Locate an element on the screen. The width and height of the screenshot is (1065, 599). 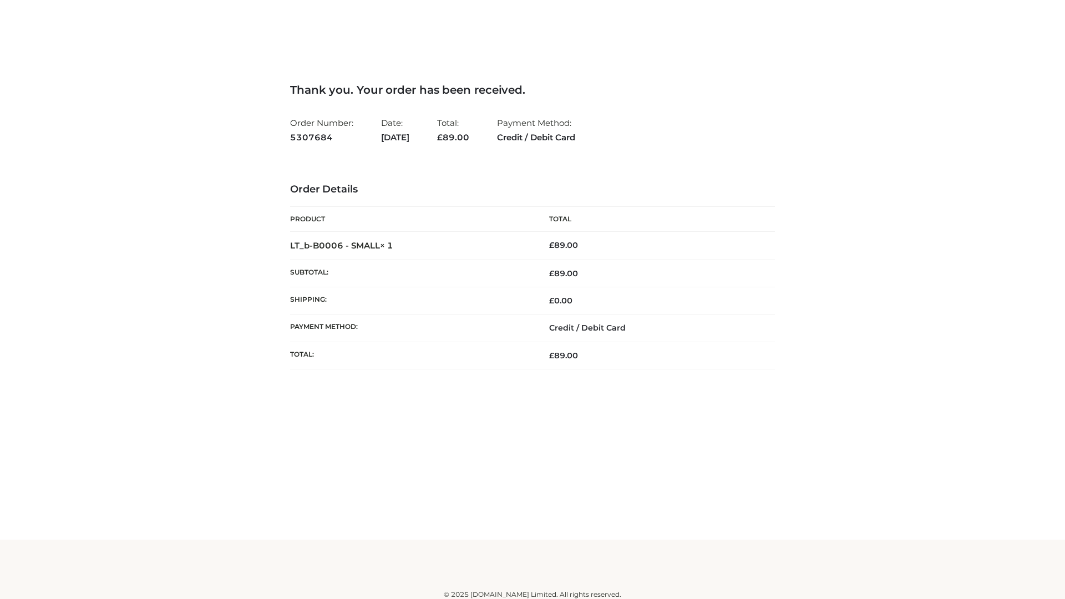
li: Order Number: is located at coordinates (322, 130).